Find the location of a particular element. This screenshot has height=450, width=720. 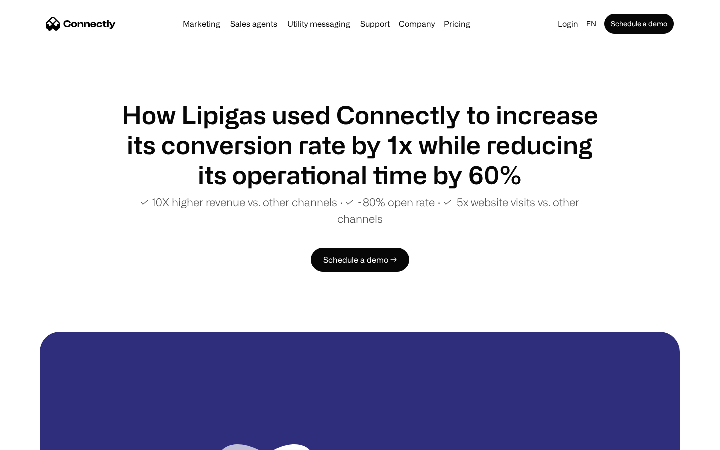

a: Utility messaging is located at coordinates (319, 24).